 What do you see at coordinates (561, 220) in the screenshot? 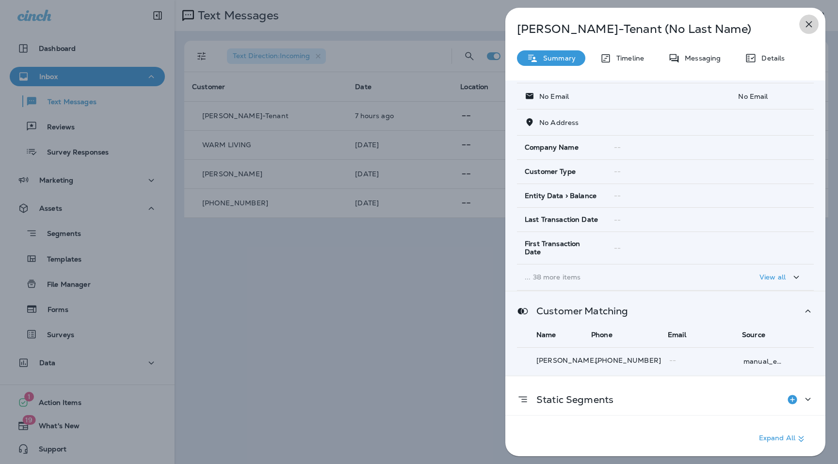
I see `span: Last Transaction Date` at bounding box center [561, 220].